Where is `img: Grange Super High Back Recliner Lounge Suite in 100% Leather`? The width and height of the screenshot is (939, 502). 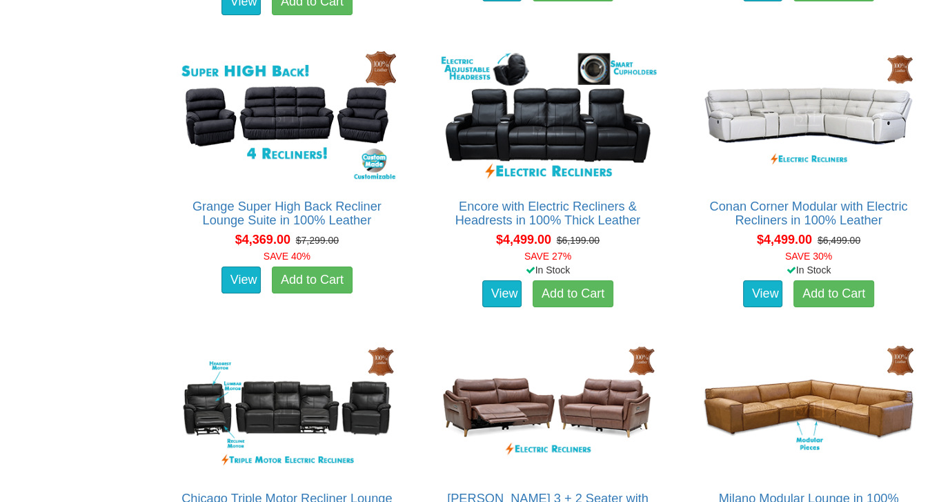
img: Grange Super High Back Recliner Lounge Suite in 100% Leather is located at coordinates (287, 117).